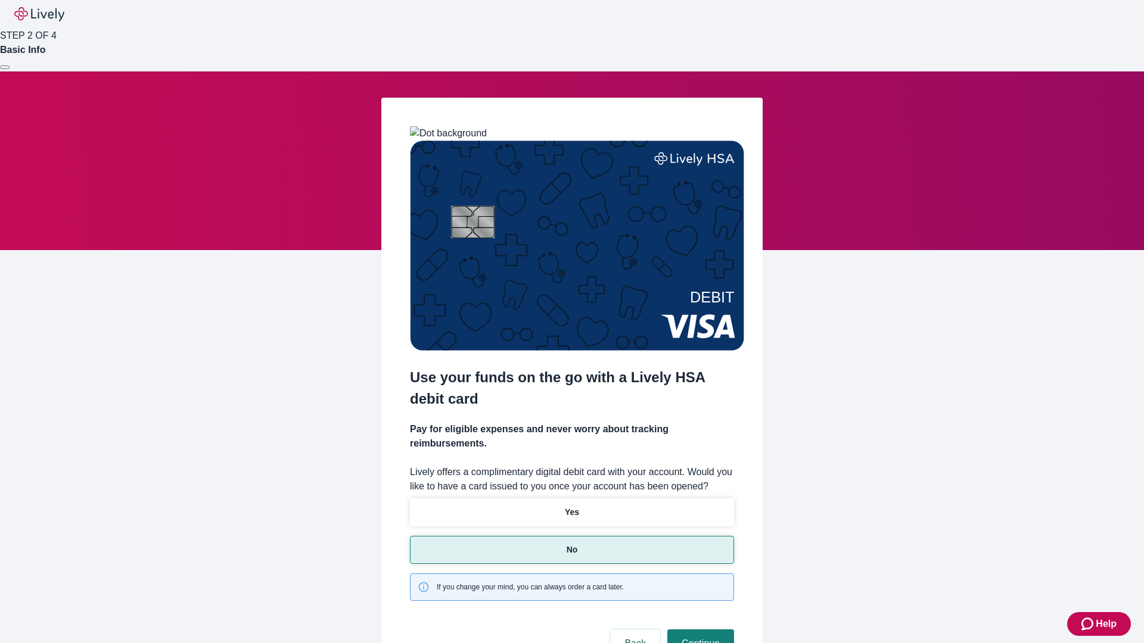 This screenshot has width=1144, height=643. Describe the element at coordinates (39, 14) in the screenshot. I see `img: Lively` at that location.